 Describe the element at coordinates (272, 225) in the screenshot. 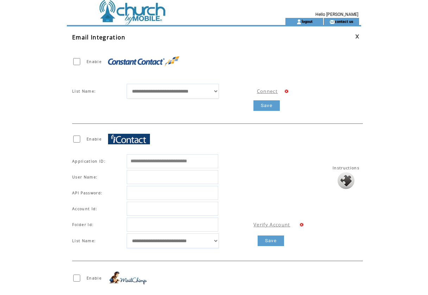

I see `a: Verify Account` at that location.